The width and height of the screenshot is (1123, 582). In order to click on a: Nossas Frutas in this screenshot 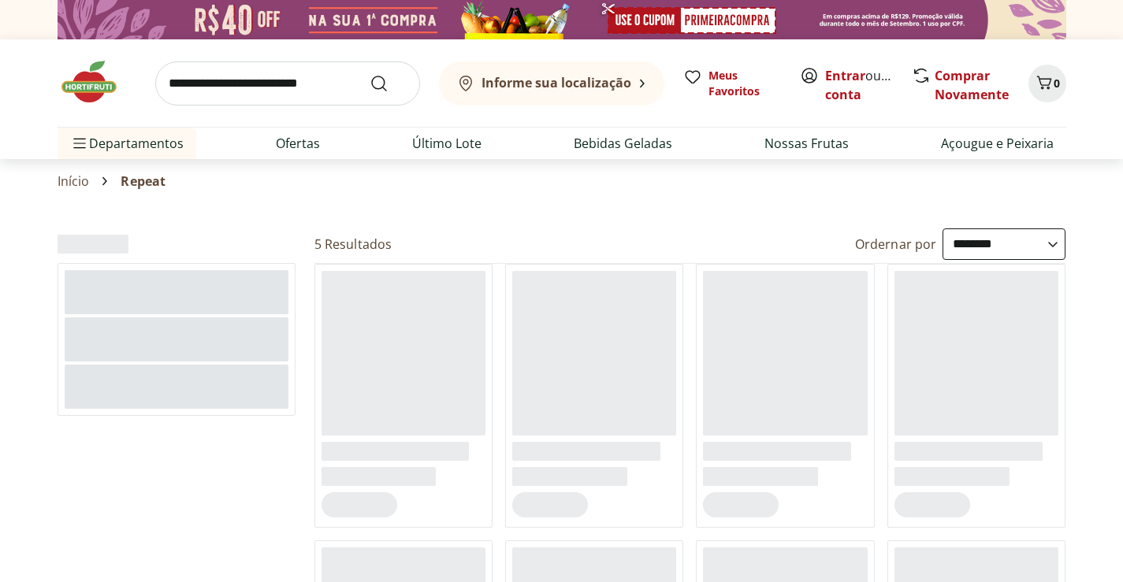, I will do `click(806, 143)`.